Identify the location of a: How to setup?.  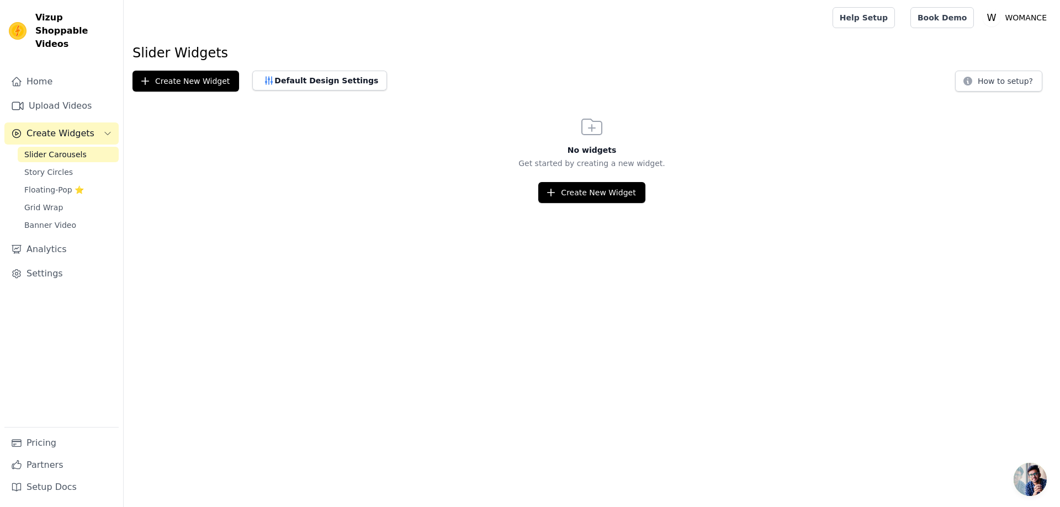
(999, 83).